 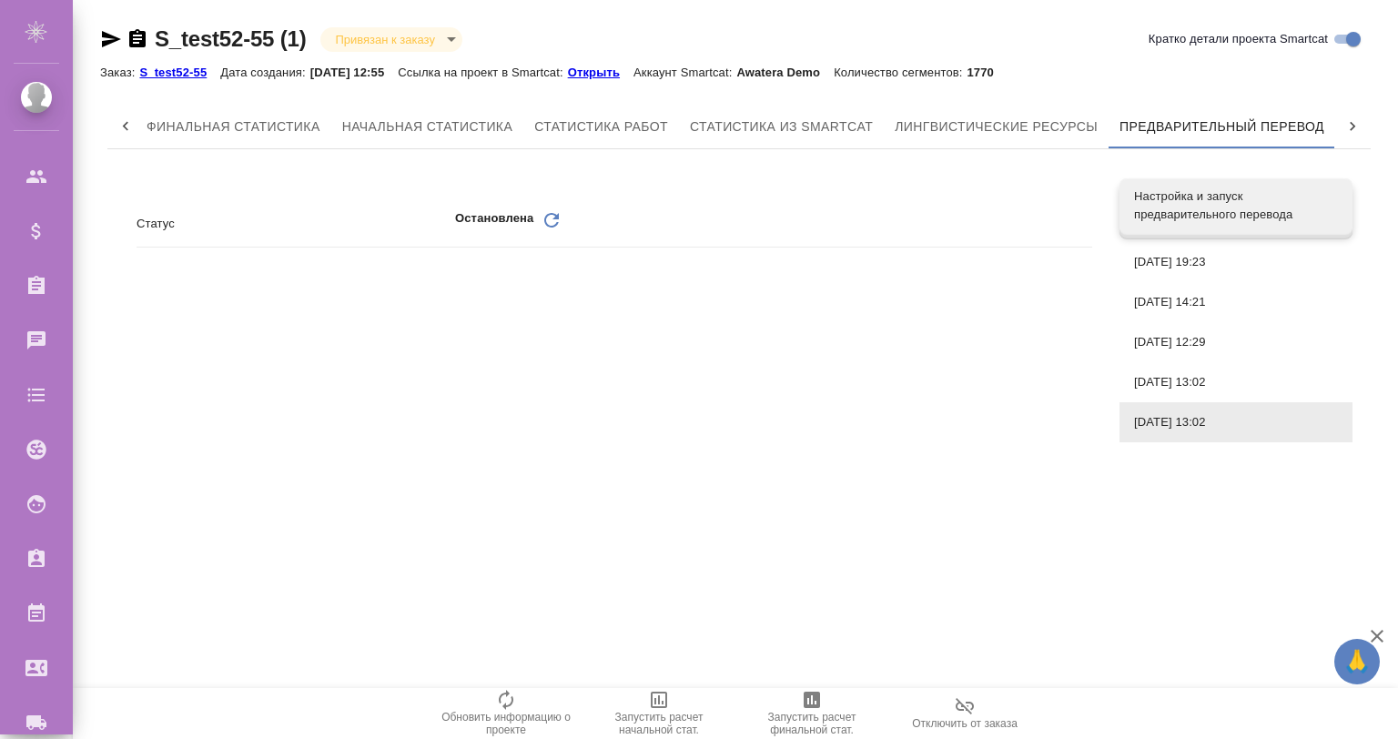 What do you see at coordinates (659, 724) in the screenshot?
I see `span: Запустить расчет начальной стат.` at bounding box center [659, 724].